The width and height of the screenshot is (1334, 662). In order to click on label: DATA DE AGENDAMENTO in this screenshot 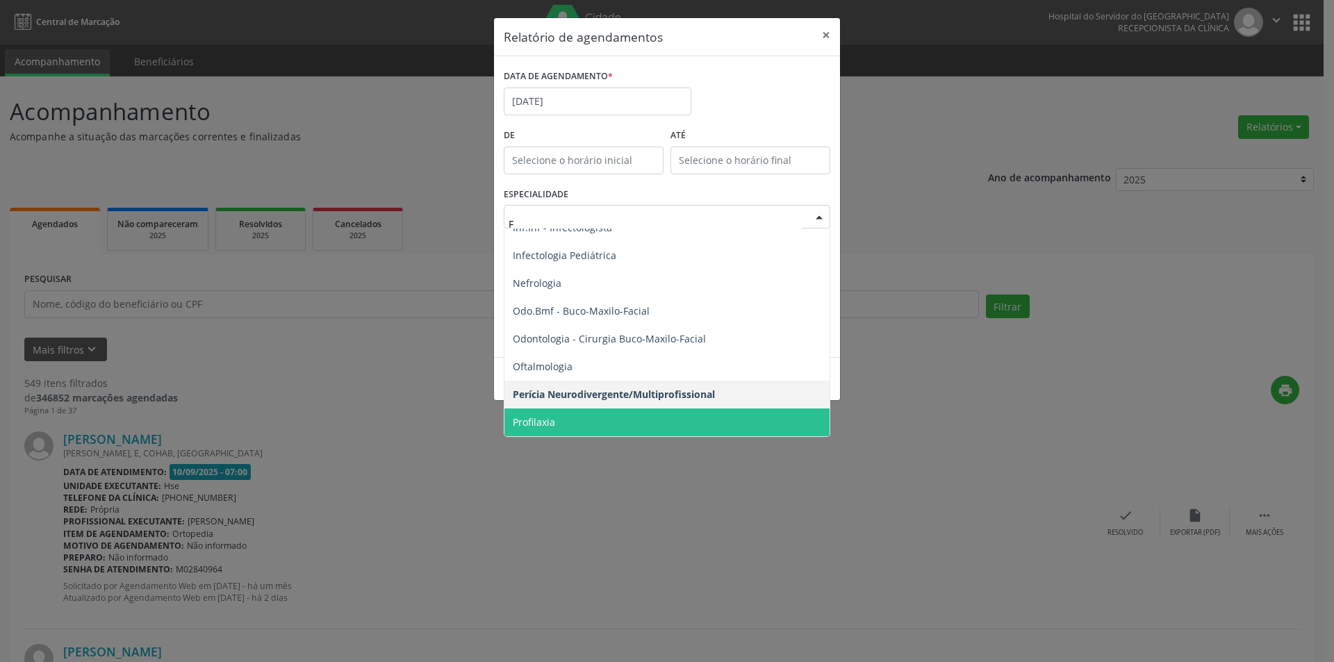, I will do `click(558, 76)`.